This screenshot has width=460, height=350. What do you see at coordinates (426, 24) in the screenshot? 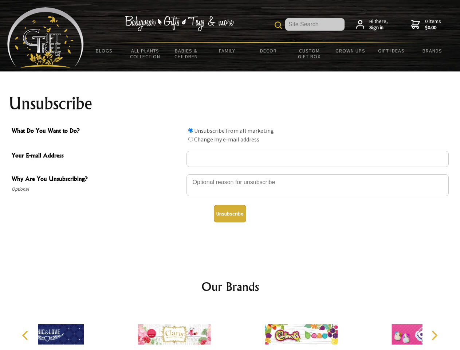
I see `a: 0 items$0.00` at bounding box center [426, 24].